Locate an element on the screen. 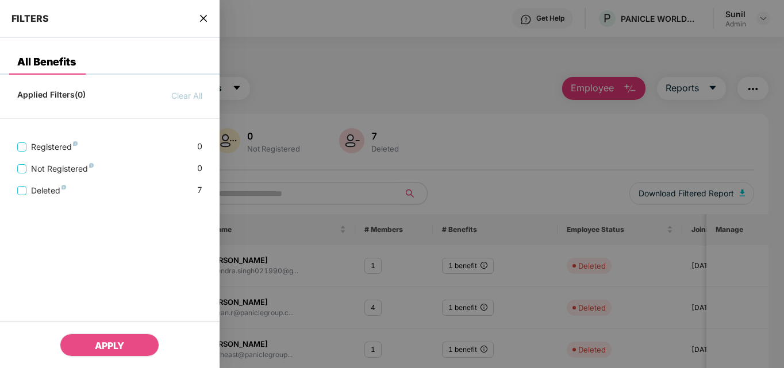 This screenshot has width=784, height=368. span: Not Registered is located at coordinates (62, 169).